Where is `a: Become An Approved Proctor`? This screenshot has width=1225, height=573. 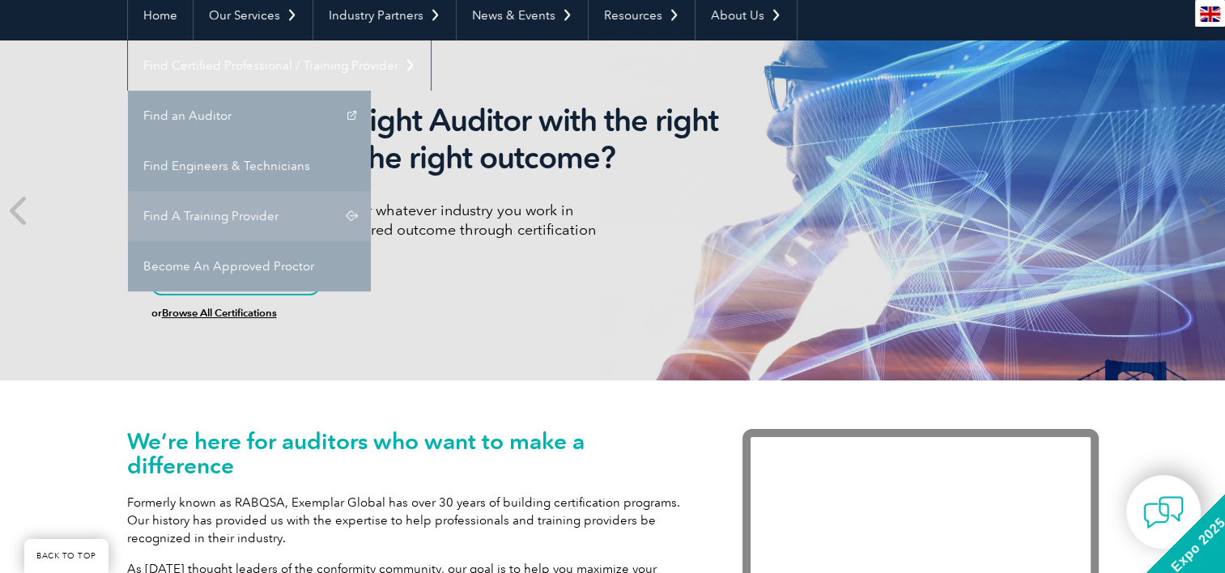
a: Become An Approved Proctor is located at coordinates (249, 266).